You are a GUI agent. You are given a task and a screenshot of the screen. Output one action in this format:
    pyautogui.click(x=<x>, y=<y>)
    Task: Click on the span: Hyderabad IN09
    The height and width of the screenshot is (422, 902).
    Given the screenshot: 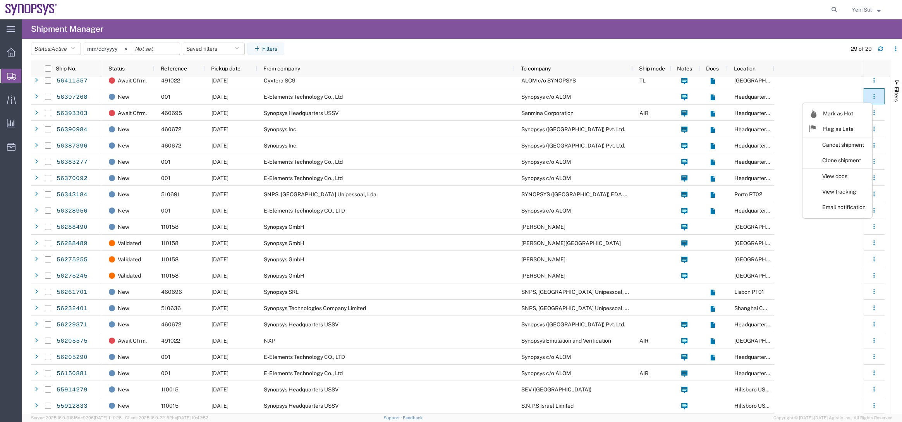 What is the action you would take?
    pyautogui.click(x=769, y=341)
    